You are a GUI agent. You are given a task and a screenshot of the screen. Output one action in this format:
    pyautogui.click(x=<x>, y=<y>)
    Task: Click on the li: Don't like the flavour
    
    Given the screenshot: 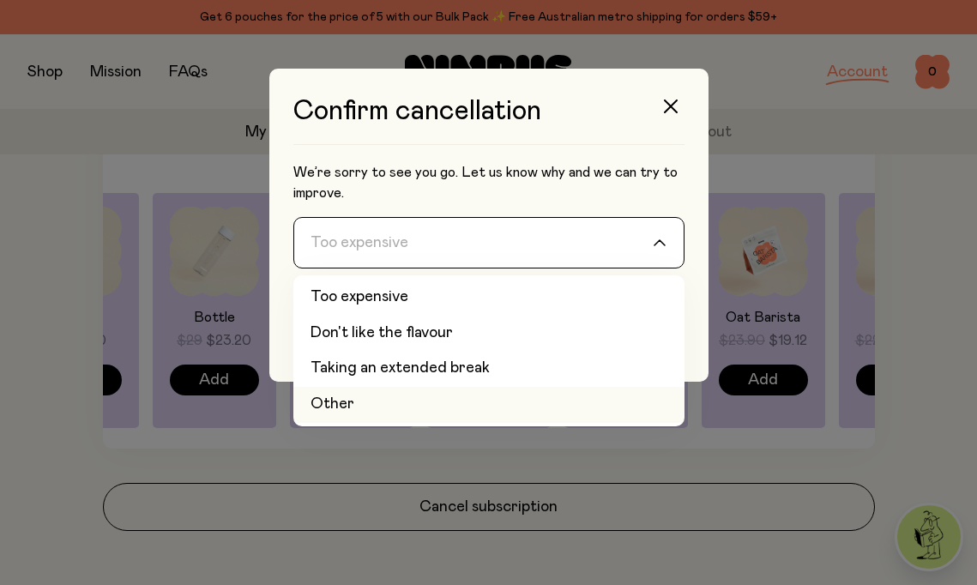 What is the action you would take?
    pyautogui.click(x=489, y=334)
    